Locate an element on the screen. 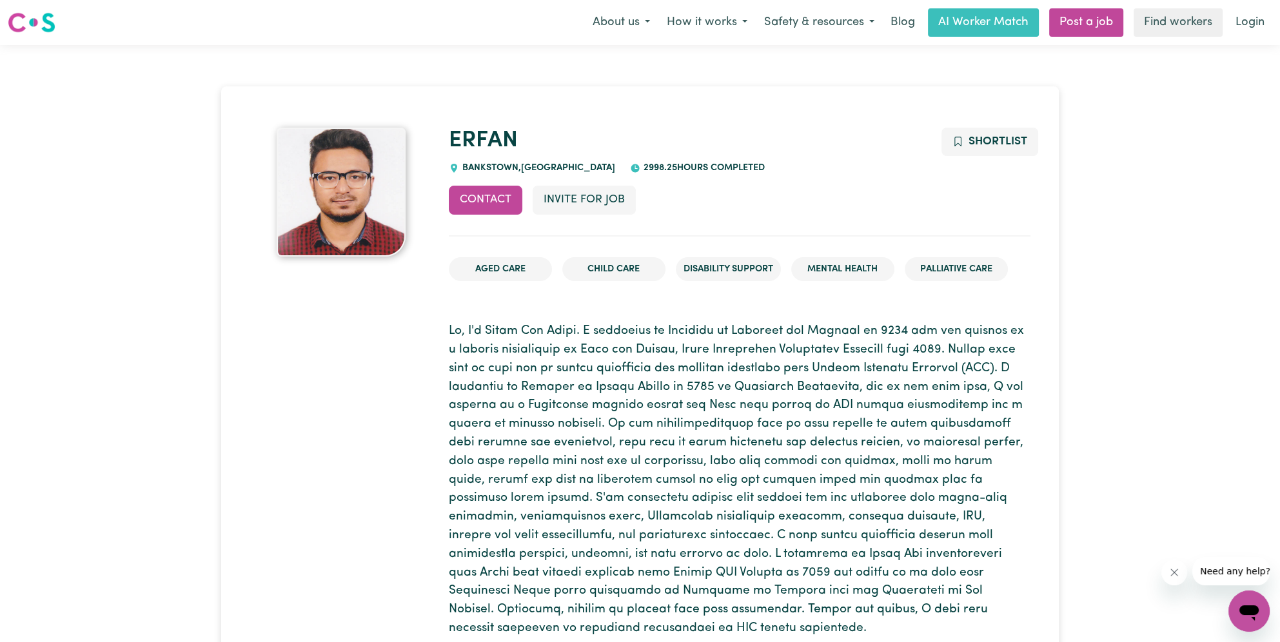 Image resolution: width=1280 pixels, height=642 pixels. button: About us is located at coordinates (621, 23).